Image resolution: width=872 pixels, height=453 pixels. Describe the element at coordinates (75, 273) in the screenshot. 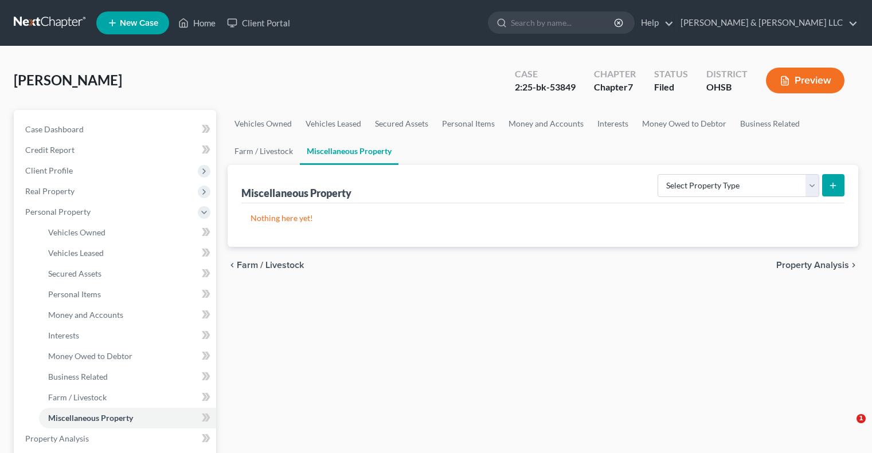

I see `span: Secured Assets` at that location.